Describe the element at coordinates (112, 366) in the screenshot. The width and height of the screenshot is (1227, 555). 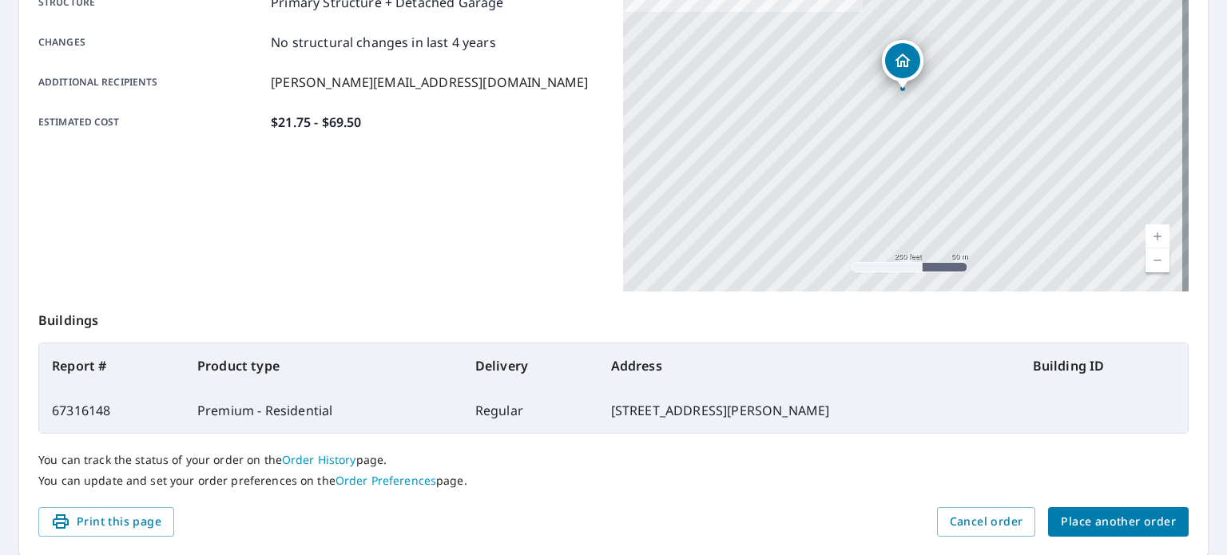
I see `th: Report #` at that location.